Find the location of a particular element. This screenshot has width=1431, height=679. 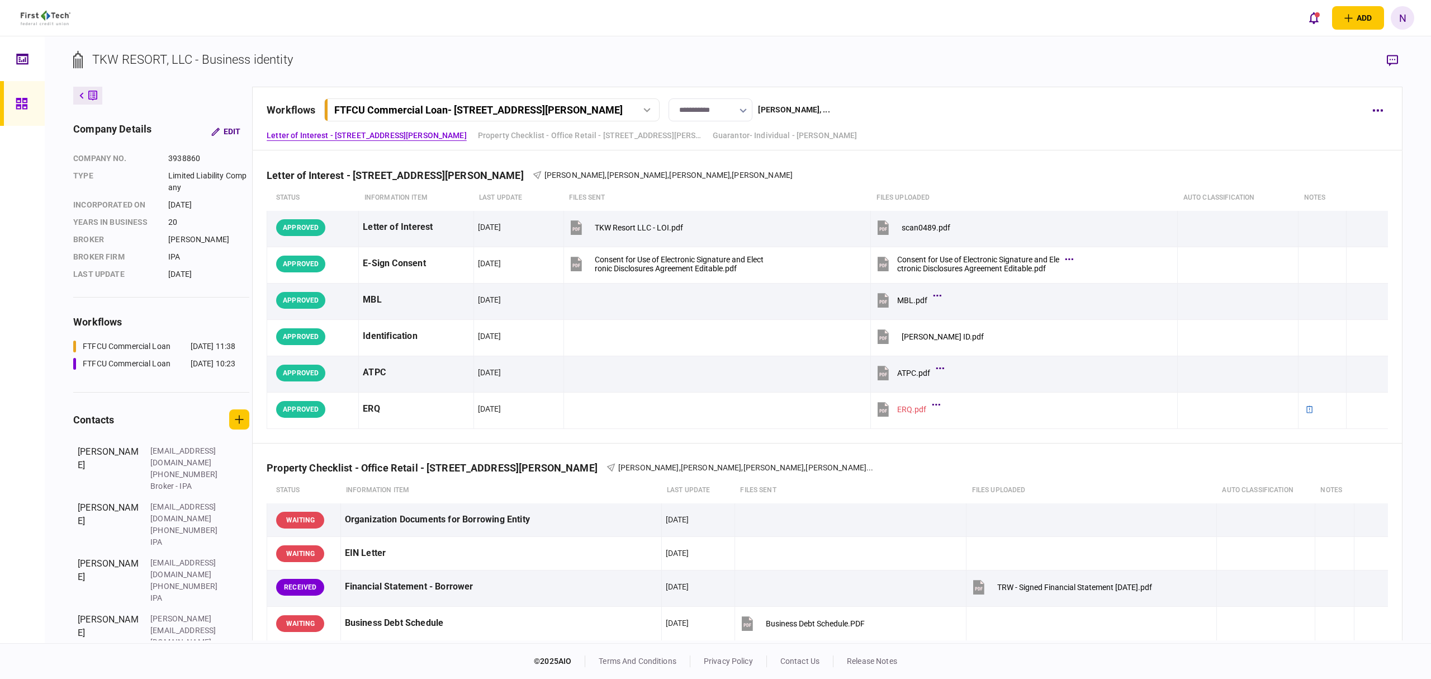

button: Tom White ID.pdf is located at coordinates (929, 336).